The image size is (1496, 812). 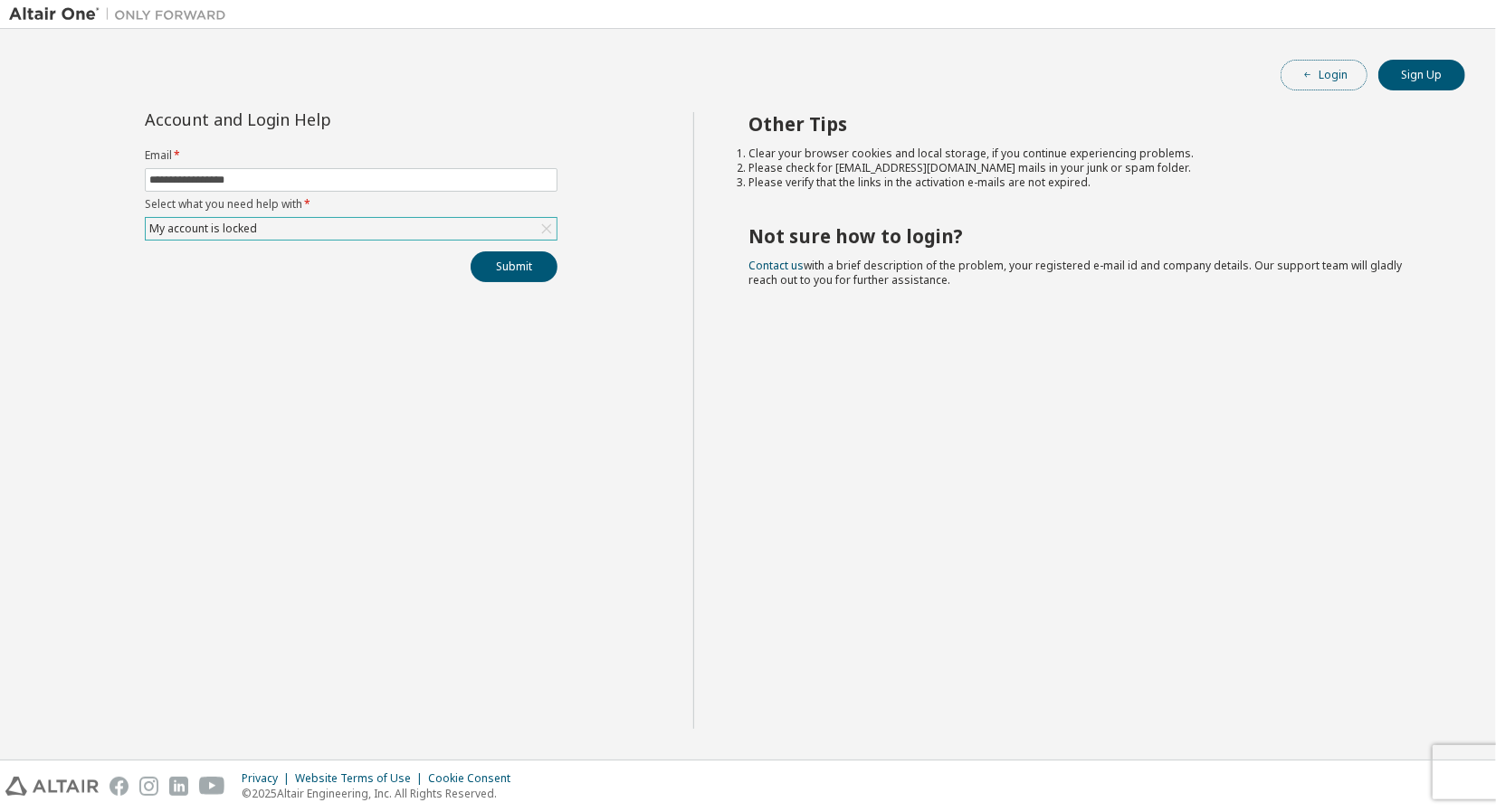 I want to click on p: © 2025 Altair Engineering, Inc. All Rights Reserved., so click(x=381, y=794).